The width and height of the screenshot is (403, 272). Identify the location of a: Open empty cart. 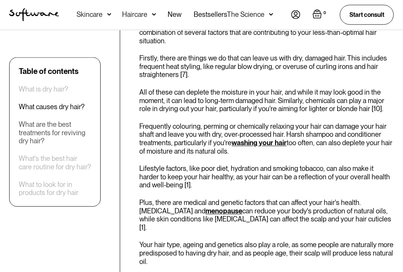
(320, 15).